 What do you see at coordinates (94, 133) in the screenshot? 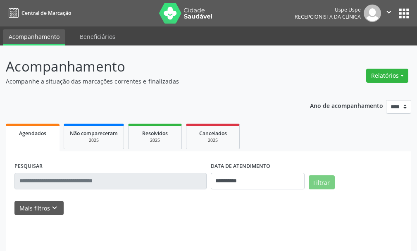
I see `span: Não compareceram` at bounding box center [94, 133].